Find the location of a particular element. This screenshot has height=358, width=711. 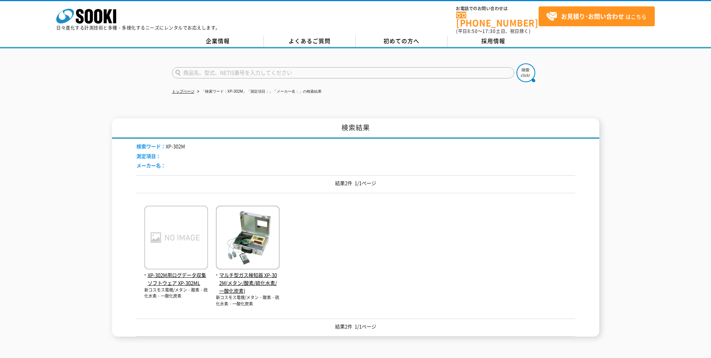

li: 「検索ワード：XP-302M」「測定項目：」「メーカー名：」の検索結果 is located at coordinates (259, 91).